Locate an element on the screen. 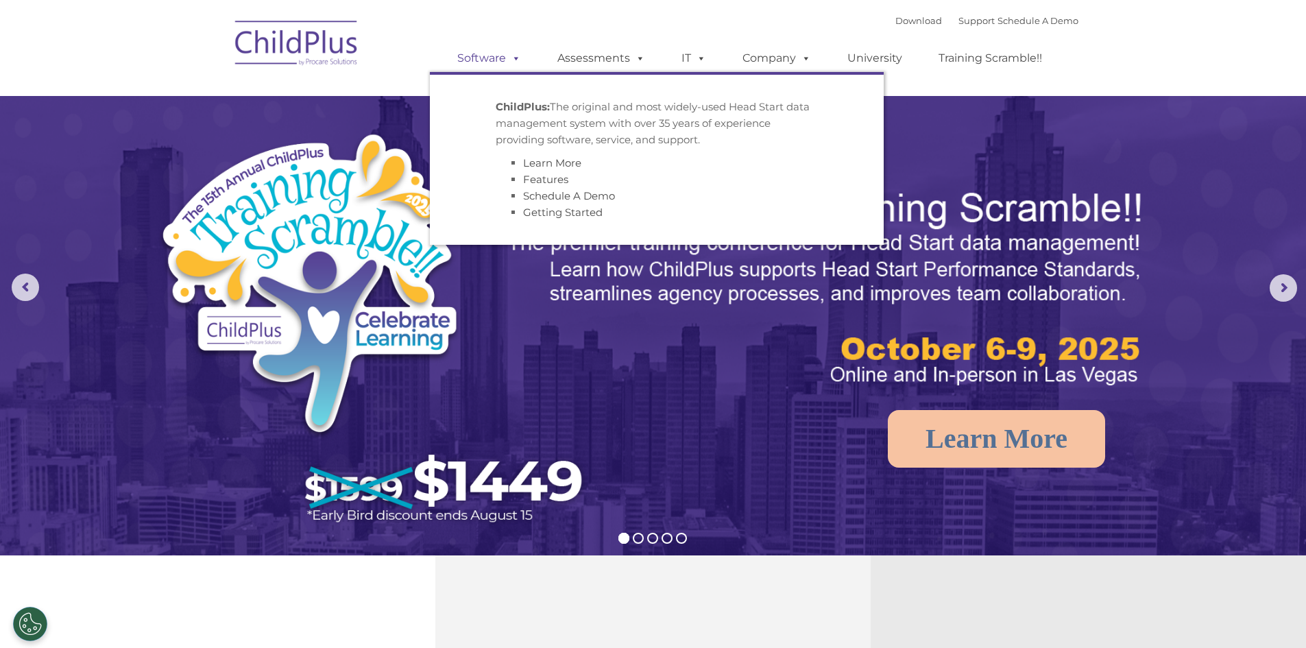  a: Getting Started is located at coordinates (563, 212).